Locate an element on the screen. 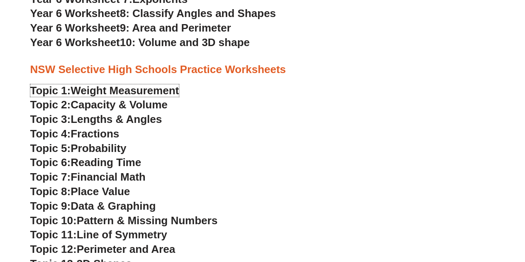  span: Topic 8: is located at coordinates (51, 191).